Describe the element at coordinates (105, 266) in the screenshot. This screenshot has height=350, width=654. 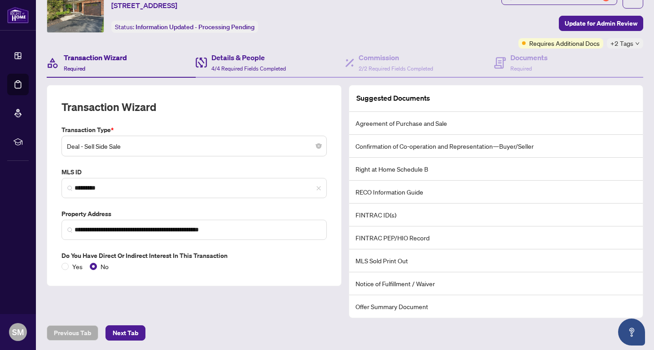
I see `span: No` at that location.